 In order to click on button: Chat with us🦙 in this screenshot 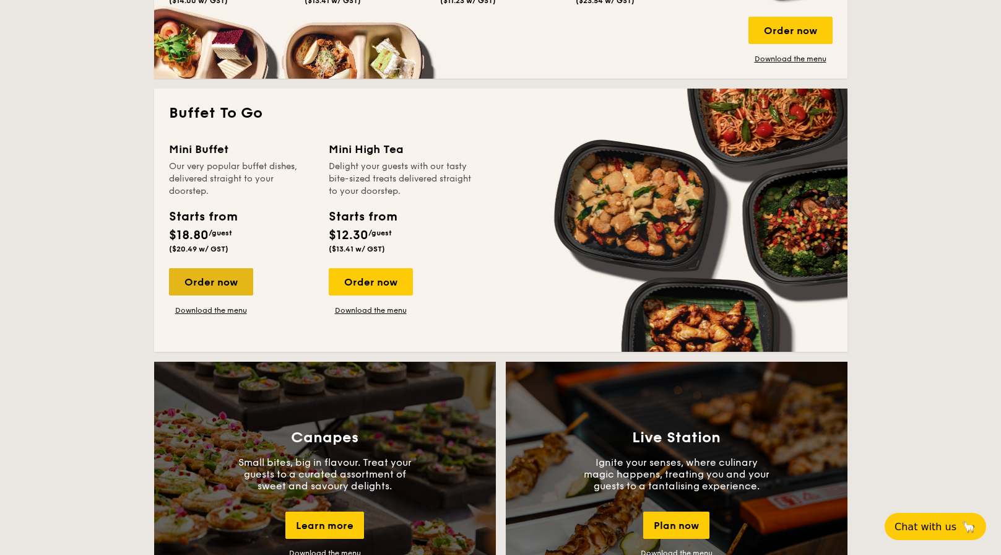, I will do `click(936, 526)`.